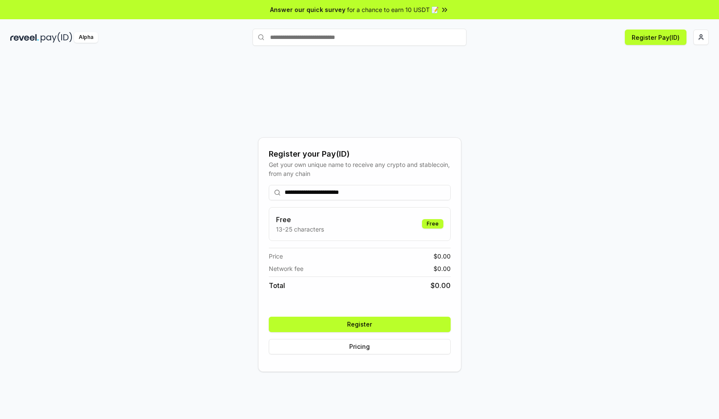  What do you see at coordinates (86, 37) in the screenshot?
I see `div: Alpha` at bounding box center [86, 37].